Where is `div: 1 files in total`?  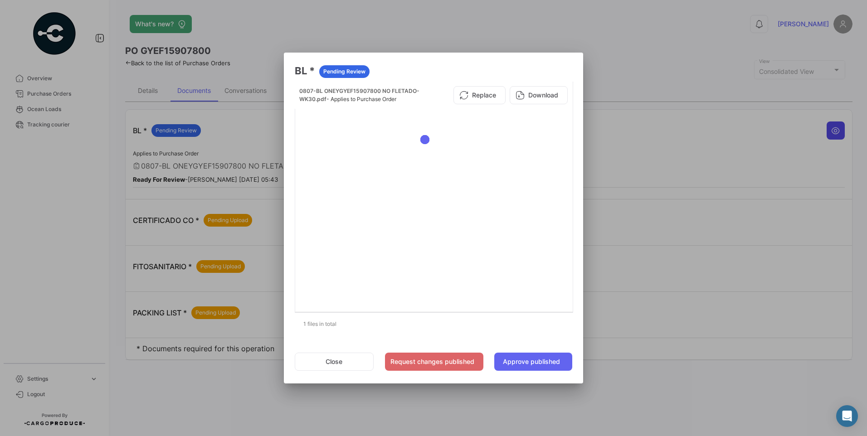 div: 1 files in total is located at coordinates (434, 324).